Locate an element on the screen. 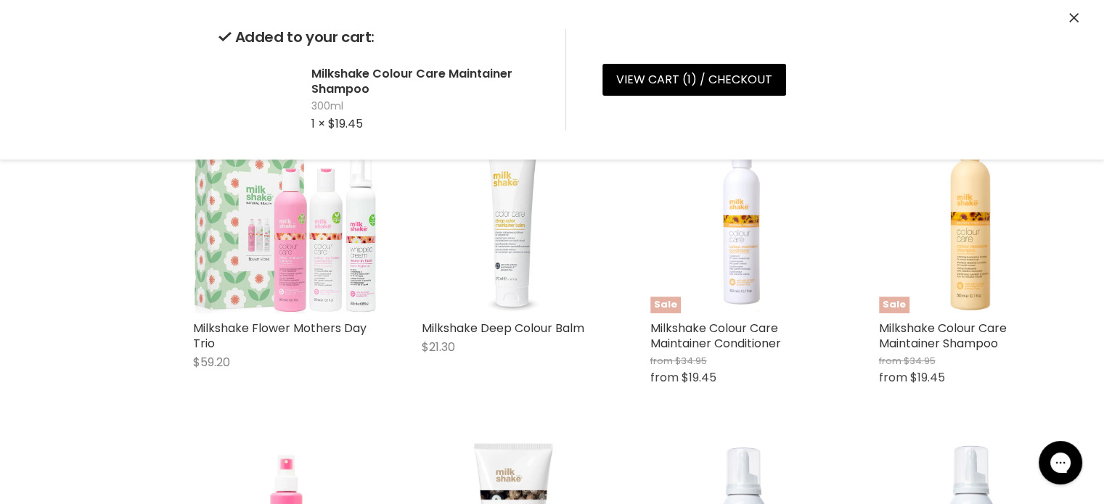 This screenshot has height=504, width=1104. img: Milkshake Colour Care Maintainer Conditioner is located at coordinates (743, 221).